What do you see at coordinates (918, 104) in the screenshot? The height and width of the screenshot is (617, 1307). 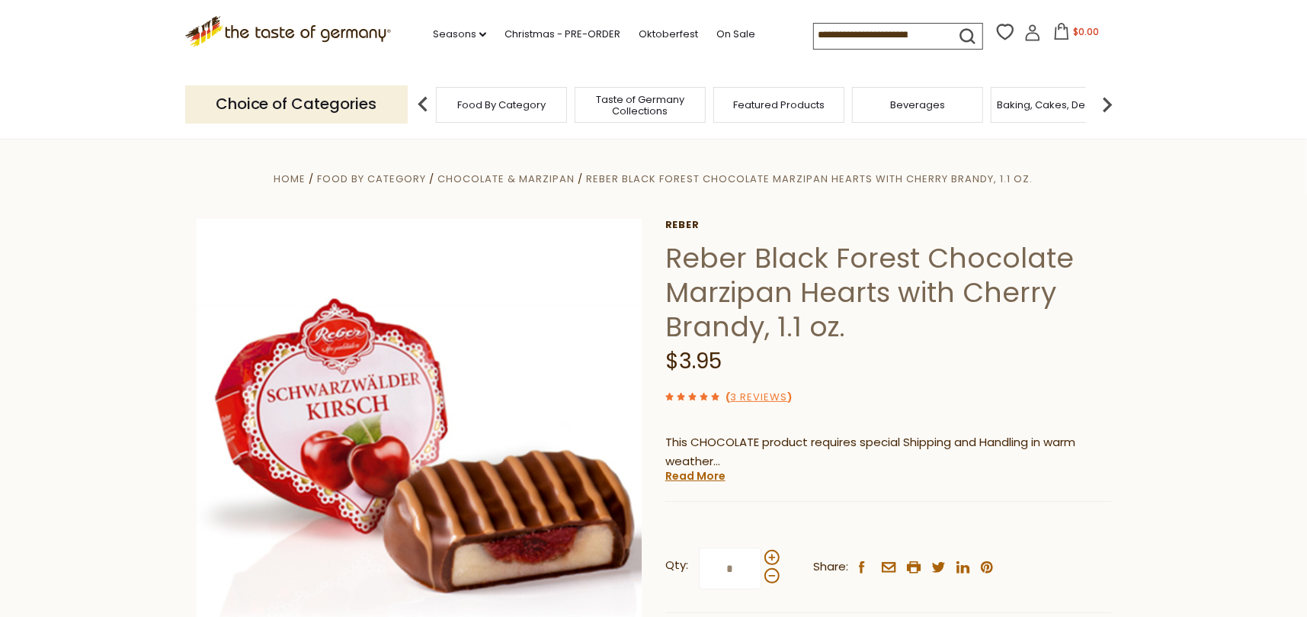 I see `span: Beverages` at bounding box center [918, 104].